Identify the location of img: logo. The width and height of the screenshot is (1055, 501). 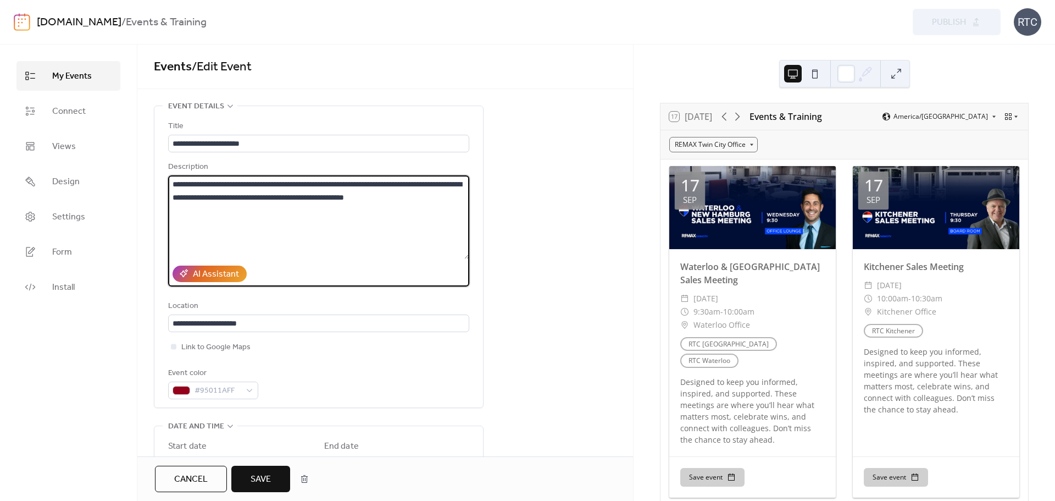
(22, 22).